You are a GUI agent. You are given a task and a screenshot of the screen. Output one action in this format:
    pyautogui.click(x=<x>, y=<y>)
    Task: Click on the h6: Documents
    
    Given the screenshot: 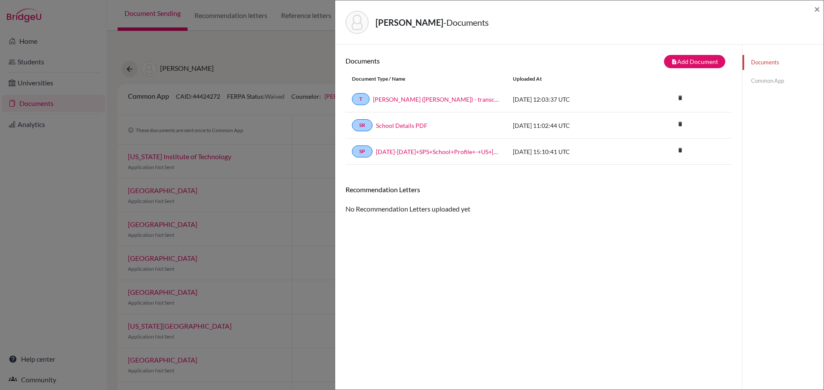 What is the action you would take?
    pyautogui.click(x=442, y=61)
    